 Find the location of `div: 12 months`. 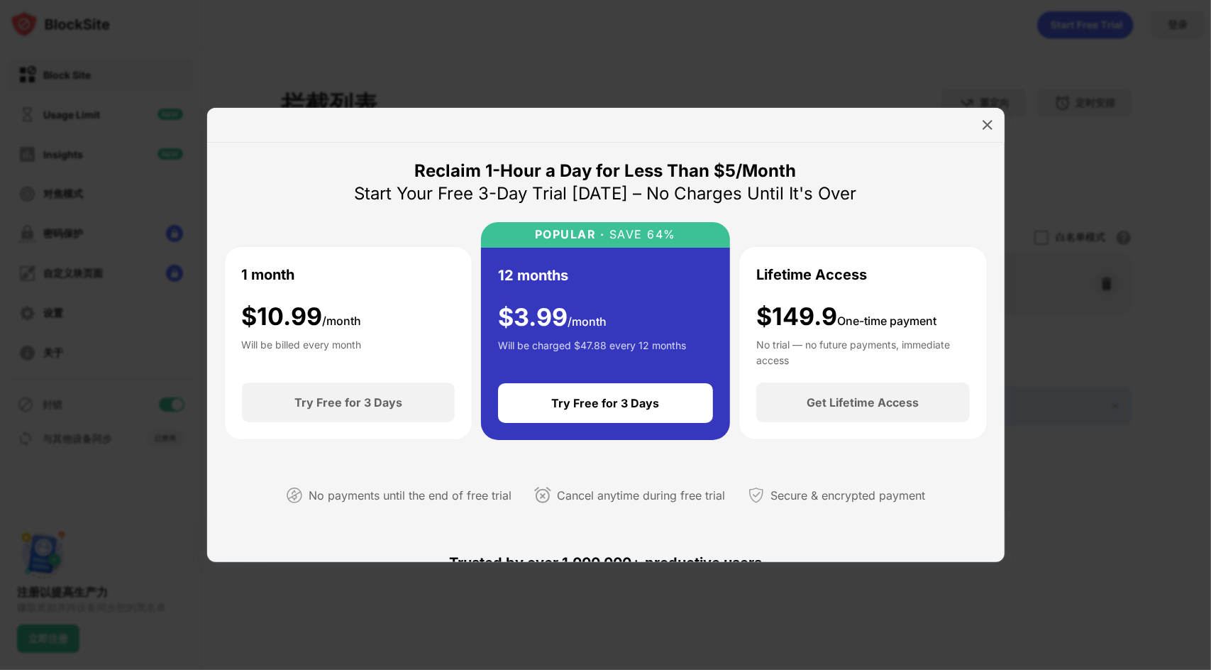

div: 12 months is located at coordinates (533, 275).